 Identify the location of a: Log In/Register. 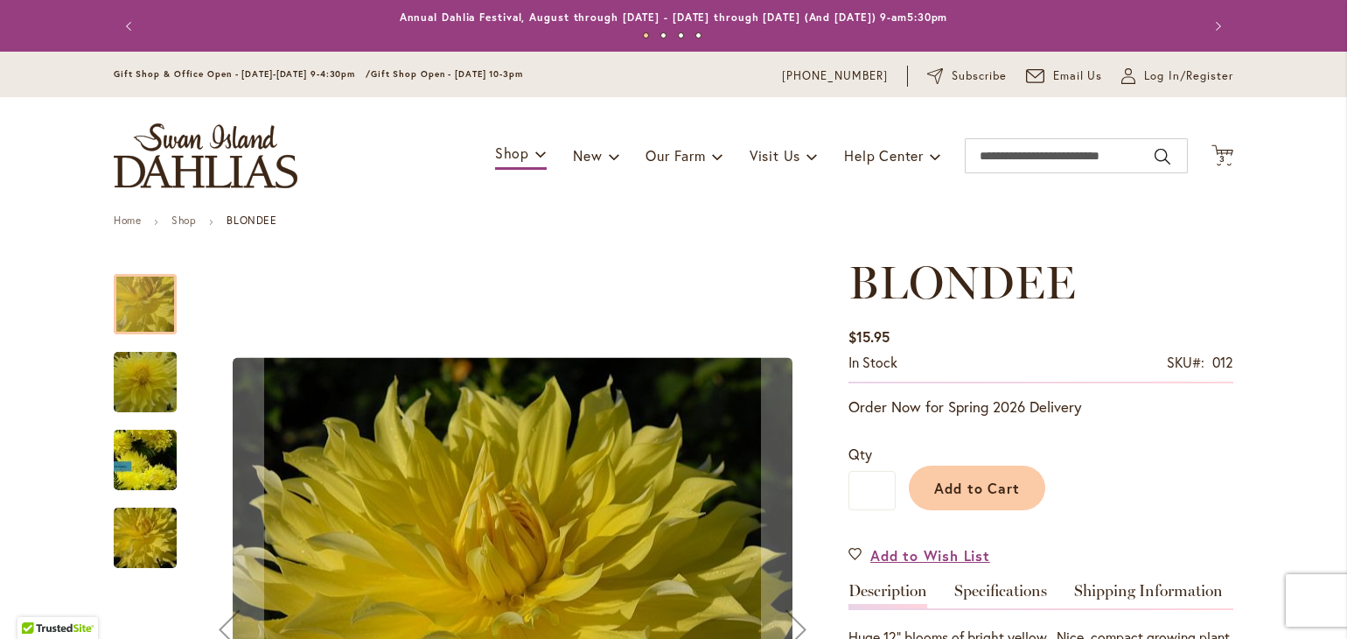
(1178, 76).